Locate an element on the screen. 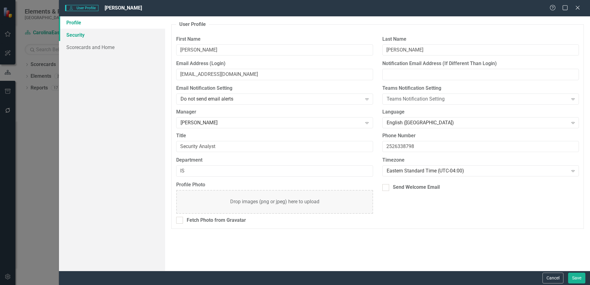 This screenshot has height=285, width=590. label: Manager is located at coordinates (274, 112).